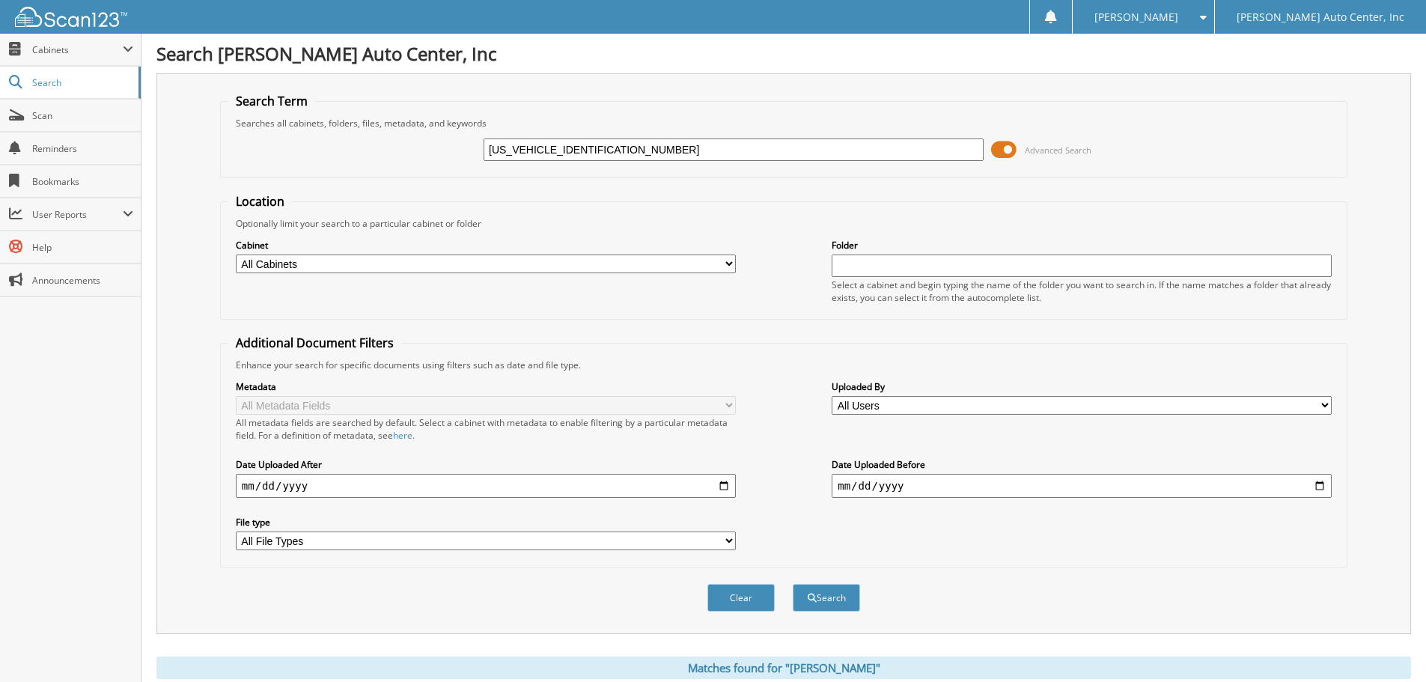 The image size is (1426, 682). I want to click on span: Reminders, so click(82, 148).